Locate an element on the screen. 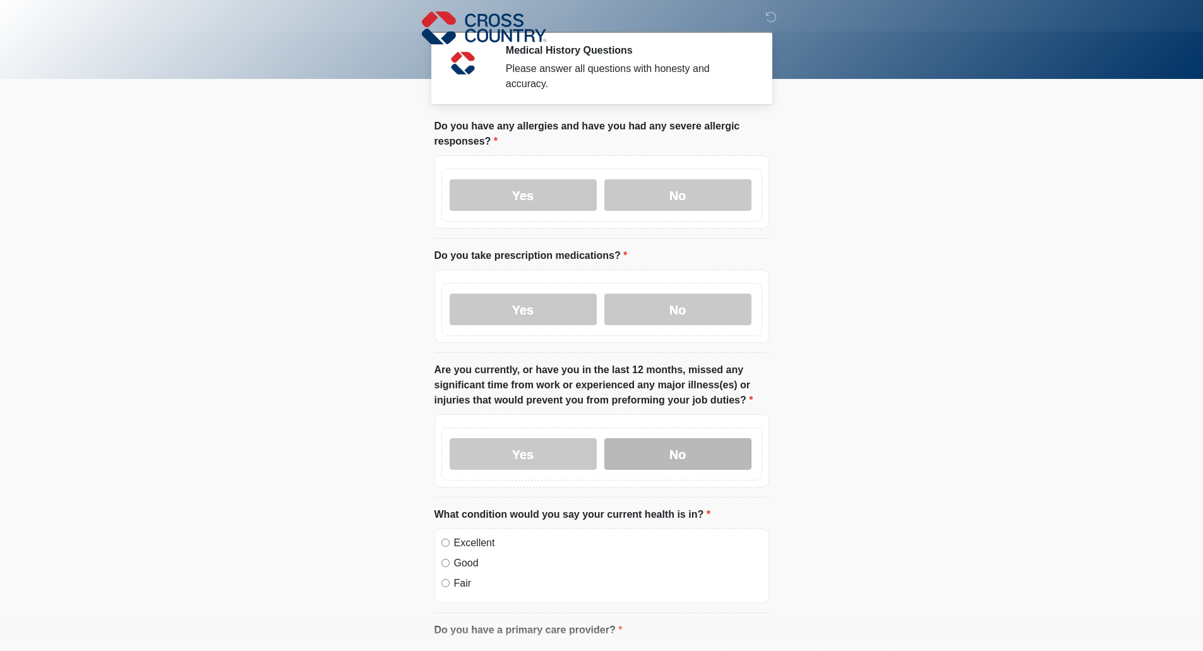 This screenshot has height=651, width=1203. input: Good is located at coordinates (445, 563).